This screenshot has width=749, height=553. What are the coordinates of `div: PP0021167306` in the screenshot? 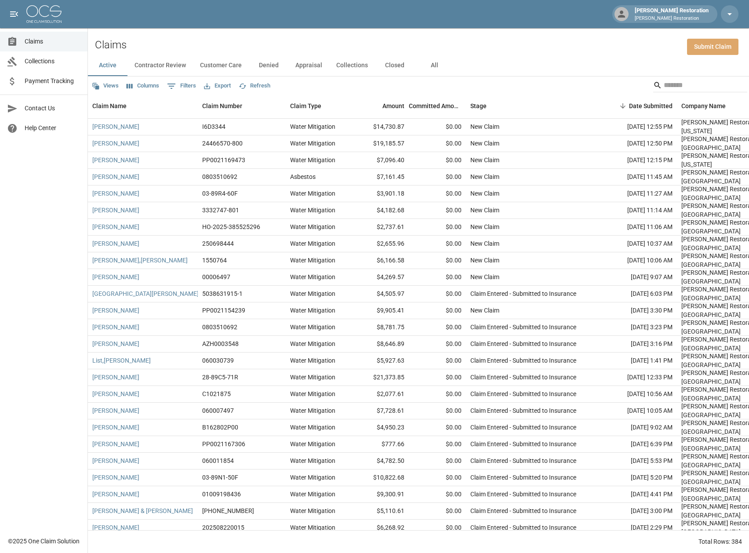 It's located at (224, 444).